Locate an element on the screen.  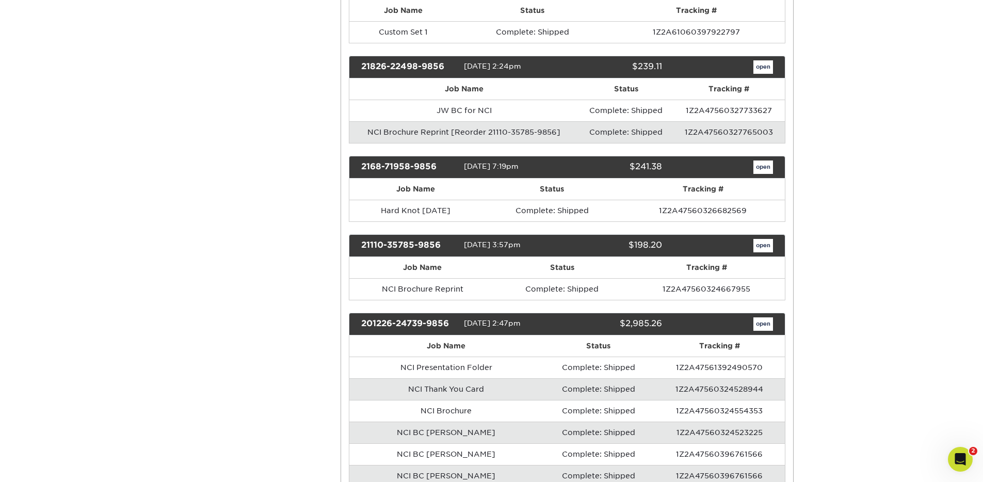
td: NCI Thank You Card is located at coordinates (446, 389).